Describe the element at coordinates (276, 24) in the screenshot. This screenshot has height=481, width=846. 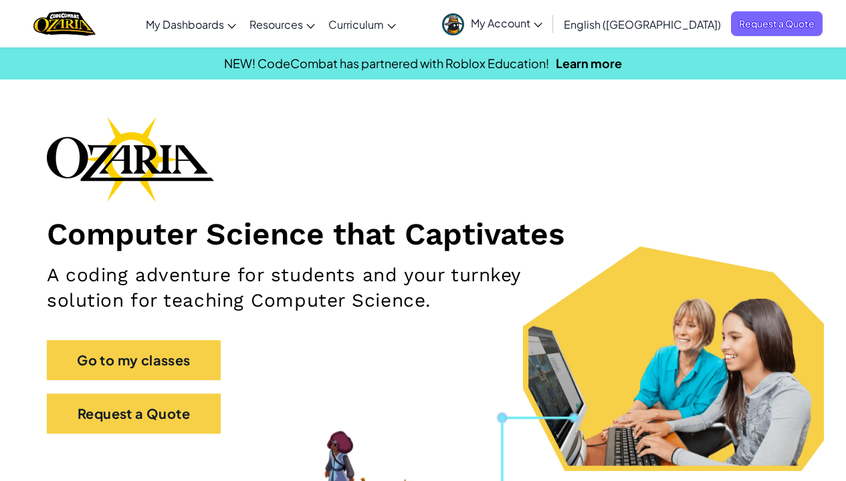
I see `span: Resources` at that location.